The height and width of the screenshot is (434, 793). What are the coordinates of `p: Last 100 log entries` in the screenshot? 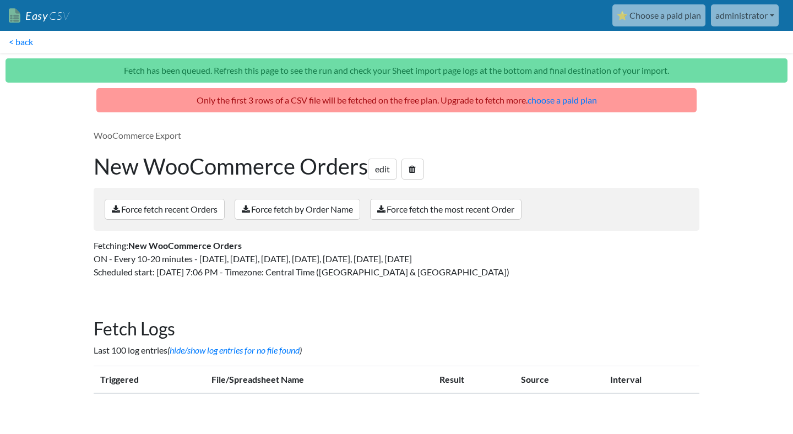 It's located at (396, 350).